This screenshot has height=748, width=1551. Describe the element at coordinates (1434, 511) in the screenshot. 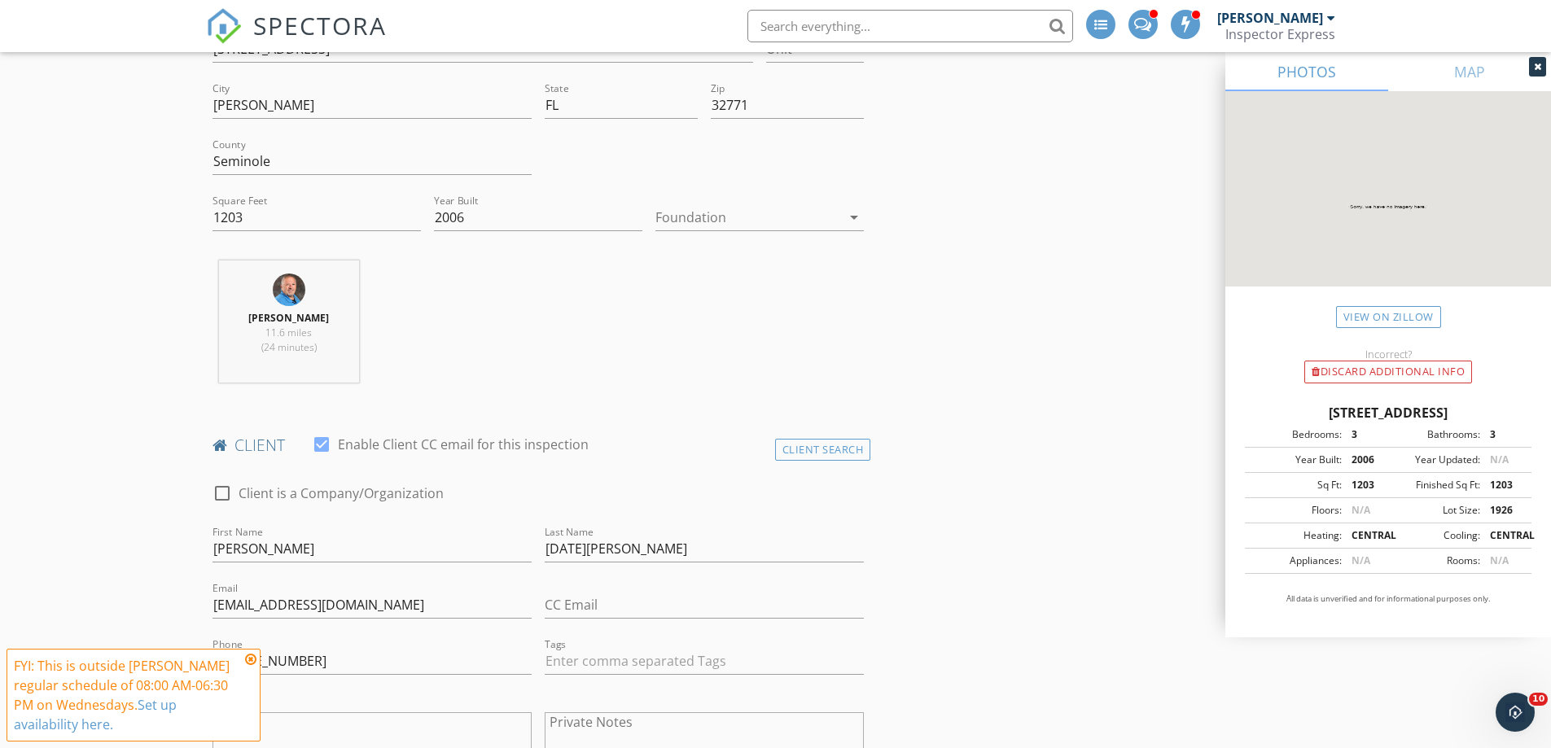

I see `div: Lot Size:` at that location.